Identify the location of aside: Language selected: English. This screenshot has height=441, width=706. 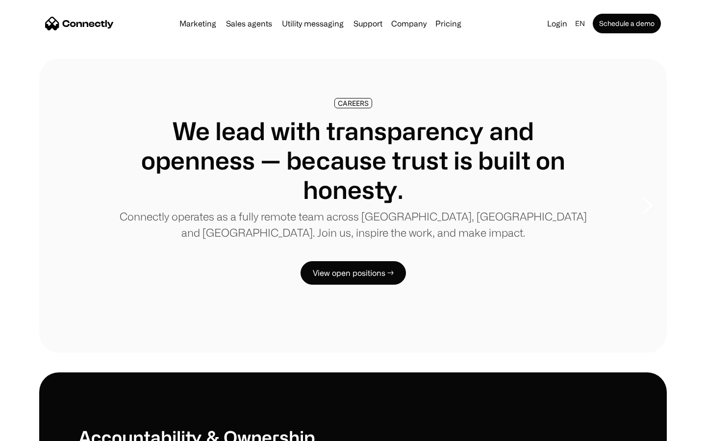
(34, 430).